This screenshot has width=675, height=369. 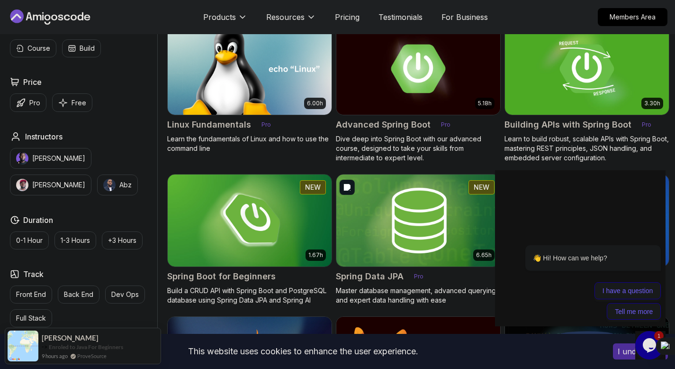 What do you see at coordinates (347, 17) in the screenshot?
I see `a: Pricing` at bounding box center [347, 17].